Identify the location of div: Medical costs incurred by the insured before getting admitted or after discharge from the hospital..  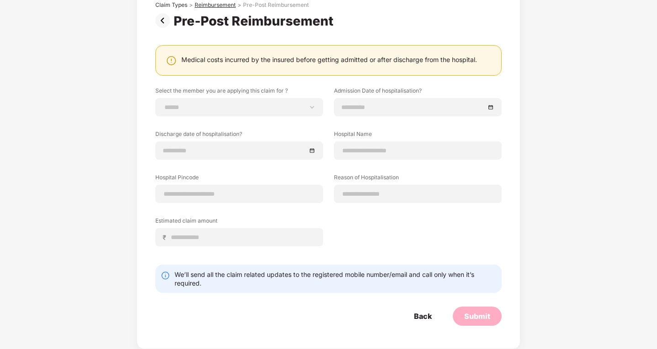
(329, 59).